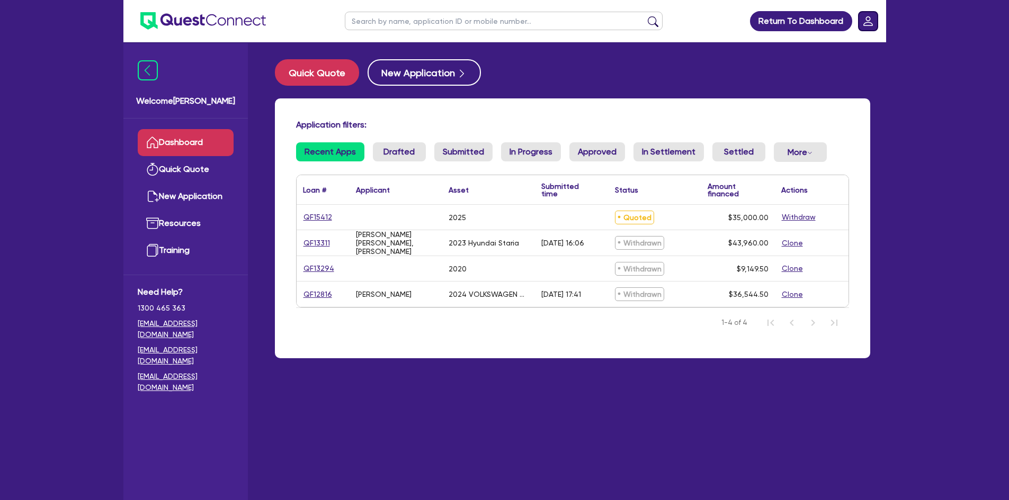 This screenshot has height=500, width=1009. Describe the element at coordinates (868, 21) in the screenshot. I see `a: Dropdown toggle` at that location.